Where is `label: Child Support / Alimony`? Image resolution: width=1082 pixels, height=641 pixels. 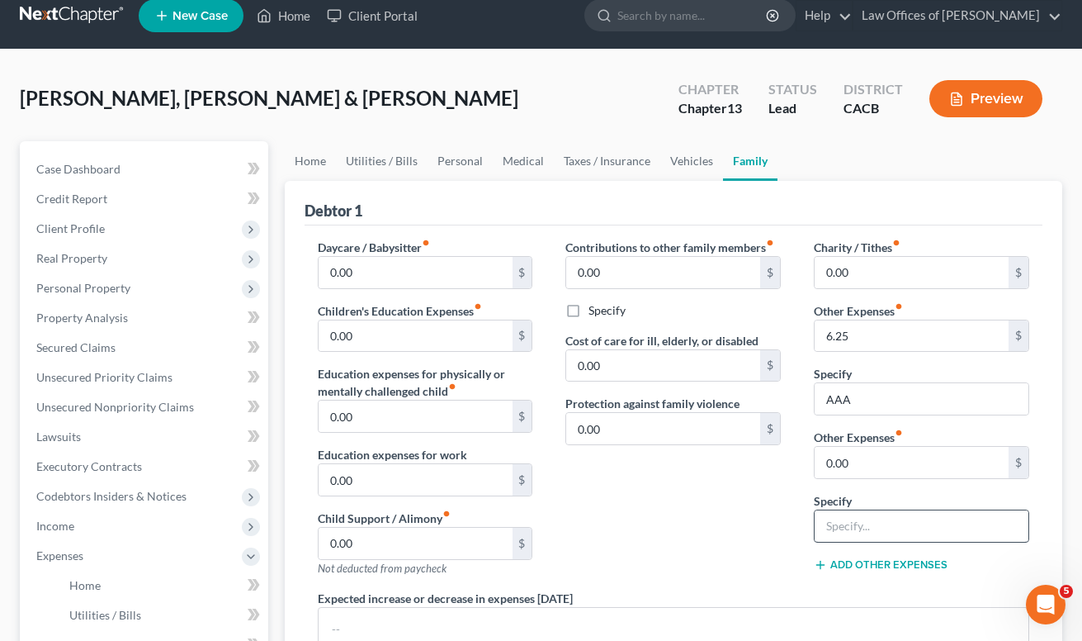 label: Child Support / Alimony is located at coordinates (384, 518).